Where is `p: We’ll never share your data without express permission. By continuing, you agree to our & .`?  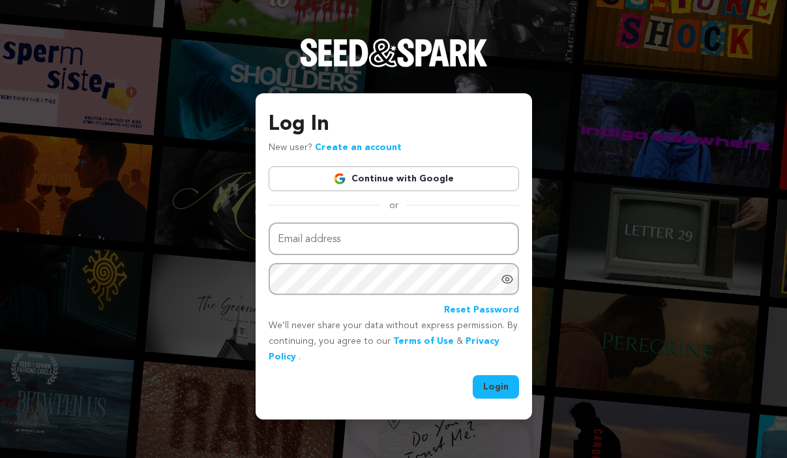 p: We’ll never share your data without express permission. By continuing, you agree to our & . is located at coordinates (394, 341).